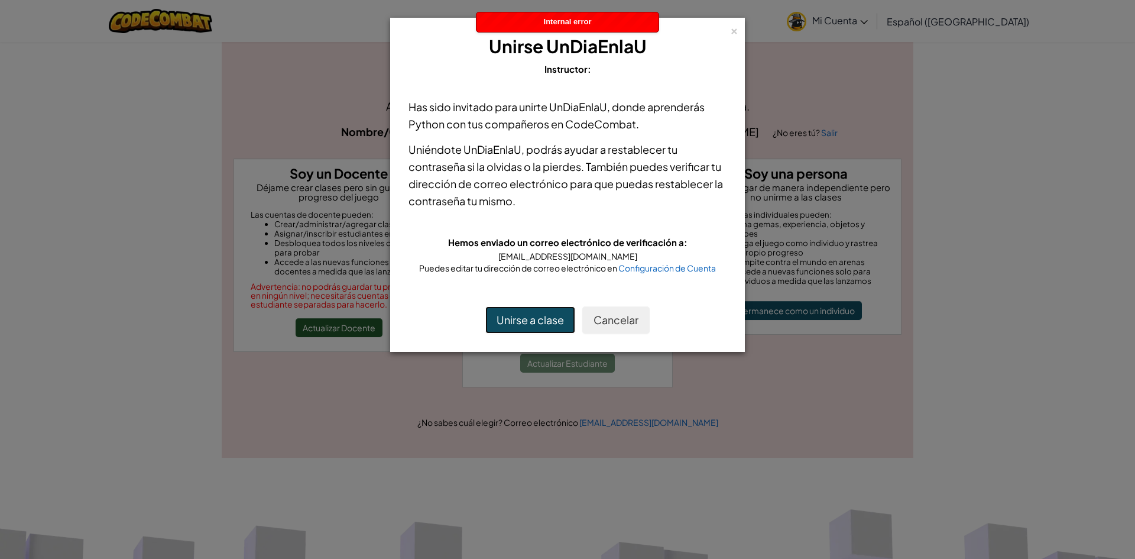 This screenshot has height=559, width=1135. I want to click on span: Has sido invitado para unirte, so click(479, 106).